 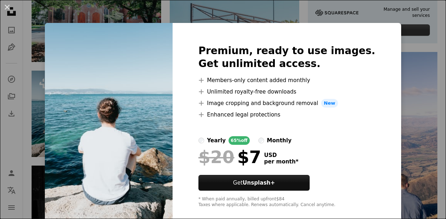 I want to click on li: Unlimited royalty-free downloads, so click(x=286, y=92).